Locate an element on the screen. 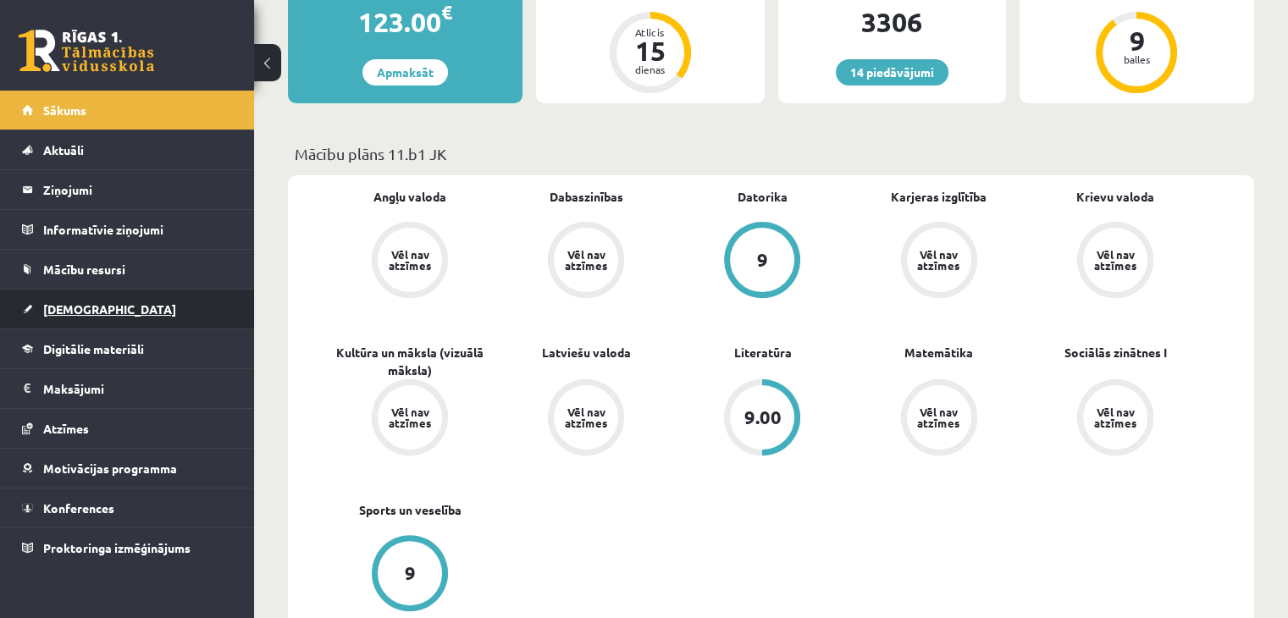  span: Sākums is located at coordinates (64, 110).